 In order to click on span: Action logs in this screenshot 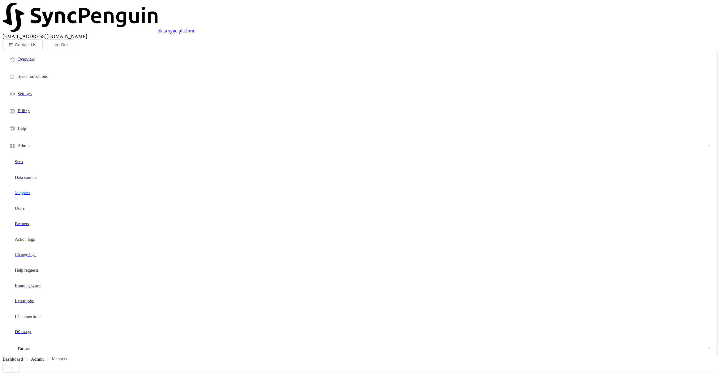, I will do `click(25, 239)`.